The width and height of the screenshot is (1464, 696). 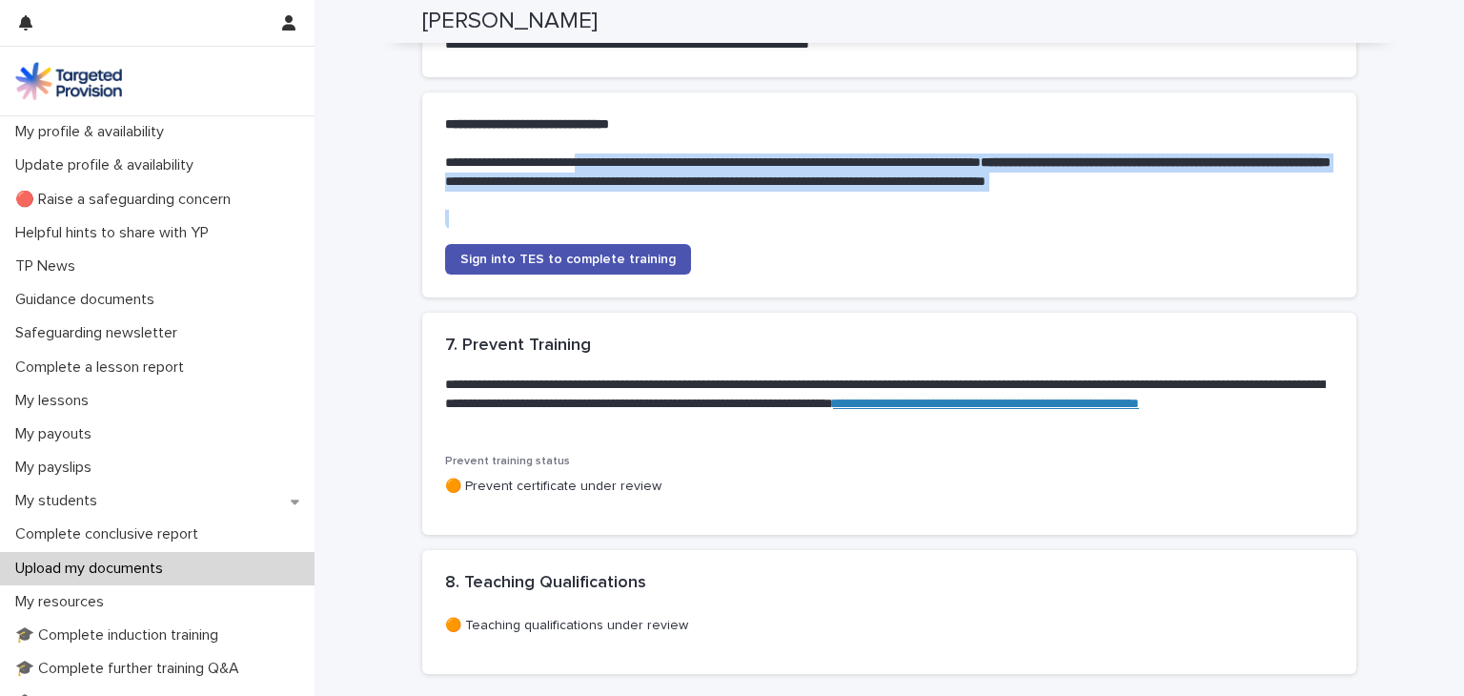 What do you see at coordinates (100, 333) in the screenshot?
I see `p: Safeguarding newsletter` at bounding box center [100, 333].